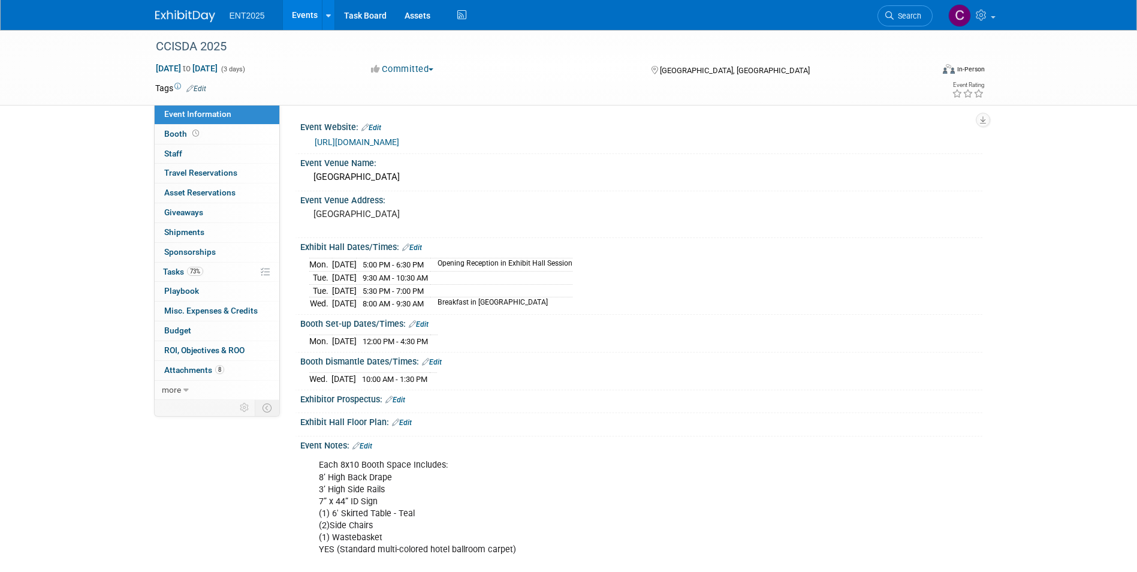 This screenshot has width=1137, height=572. I want to click on div: Event Website:, so click(642, 126).